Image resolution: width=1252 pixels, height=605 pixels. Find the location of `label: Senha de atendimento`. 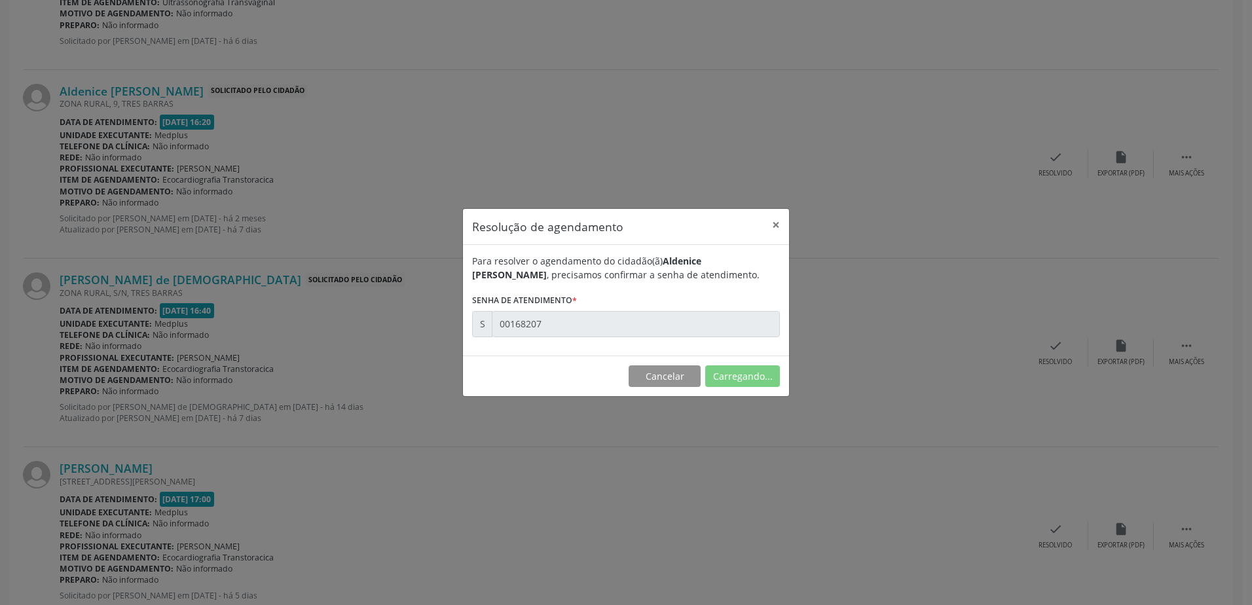

label: Senha de atendimento is located at coordinates (525, 301).